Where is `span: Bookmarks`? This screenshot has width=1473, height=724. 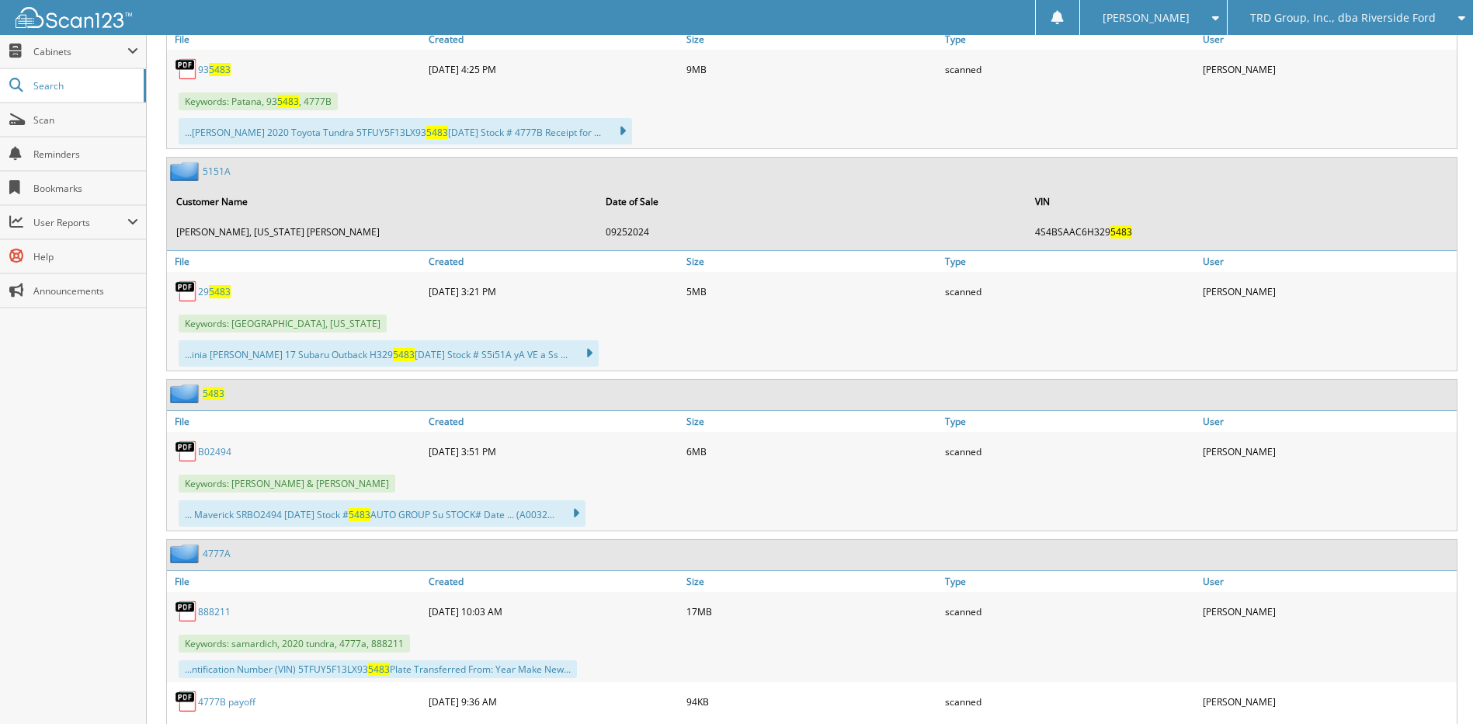
span: Bookmarks is located at coordinates (85, 188).